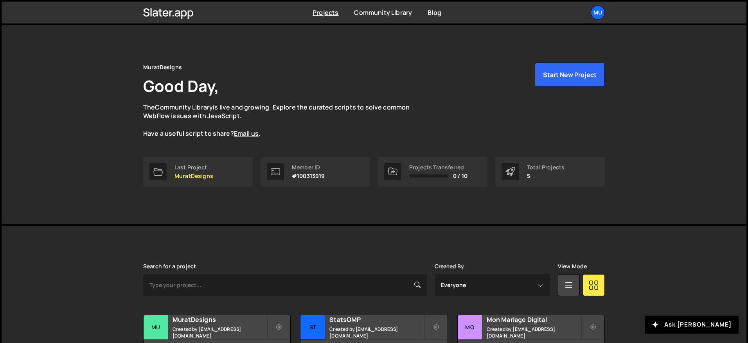 The height and width of the screenshot is (343, 748). I want to click on label: View Mode, so click(572, 266).